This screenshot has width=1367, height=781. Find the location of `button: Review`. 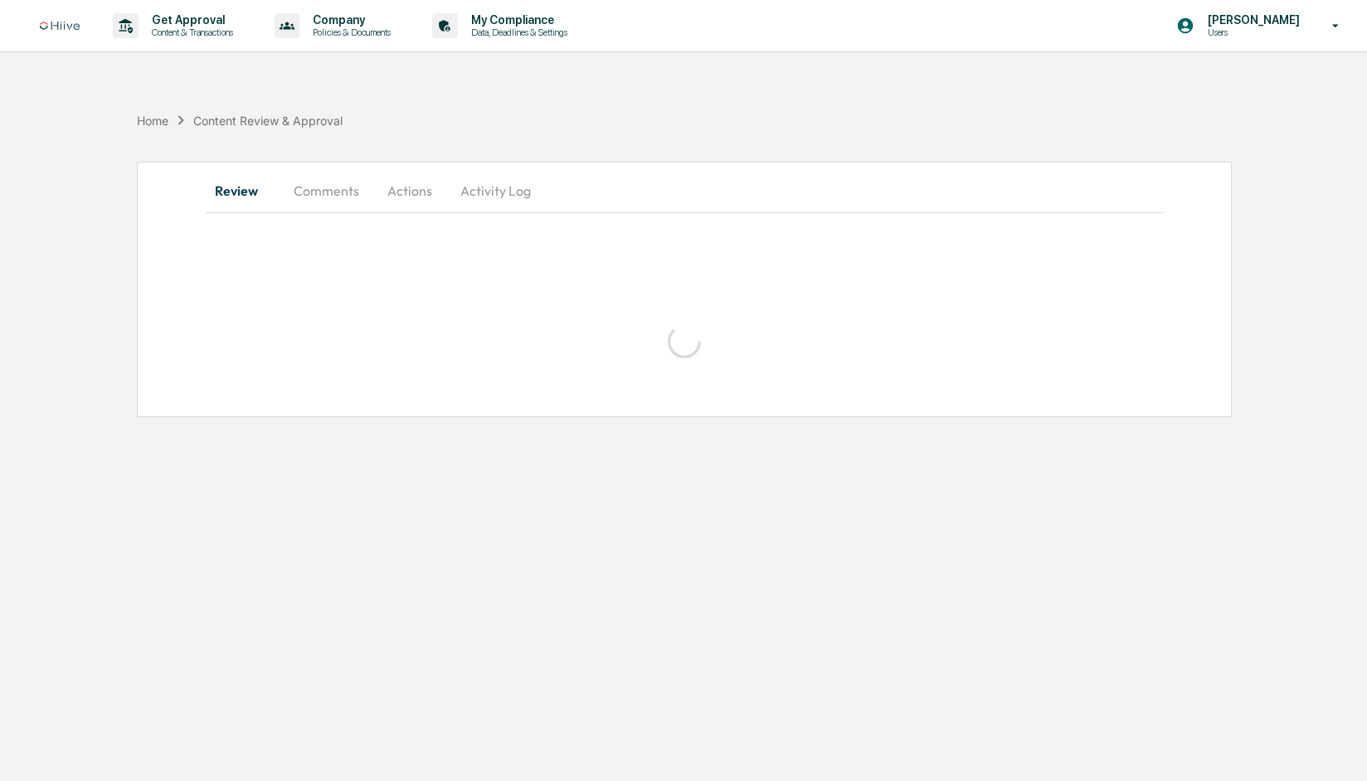

button: Review is located at coordinates (243, 191).